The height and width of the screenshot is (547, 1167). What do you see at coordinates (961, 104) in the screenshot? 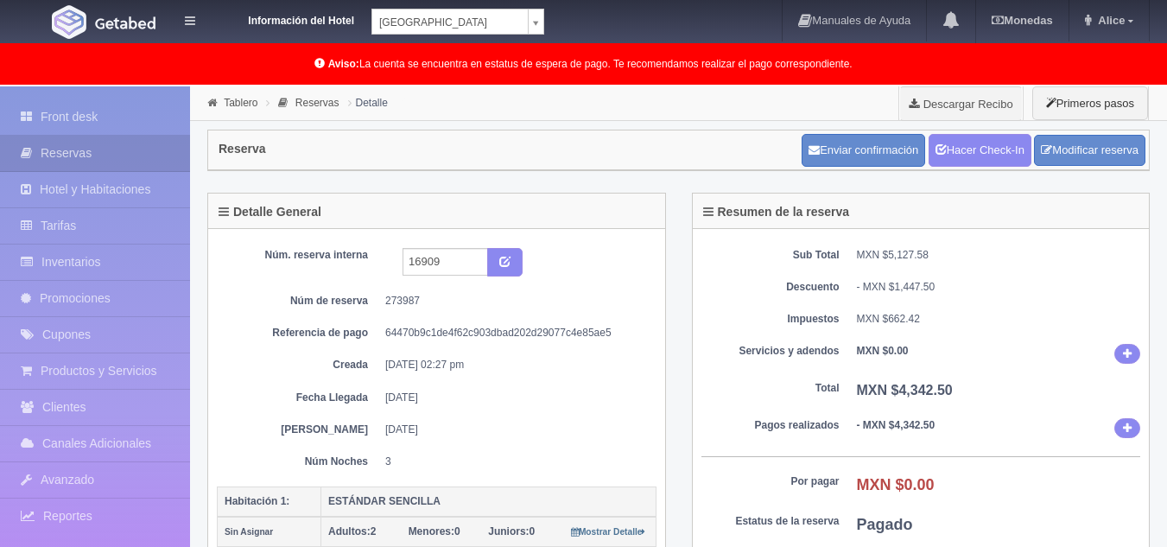
I see `a: Descargar Recibo` at bounding box center [961, 104].